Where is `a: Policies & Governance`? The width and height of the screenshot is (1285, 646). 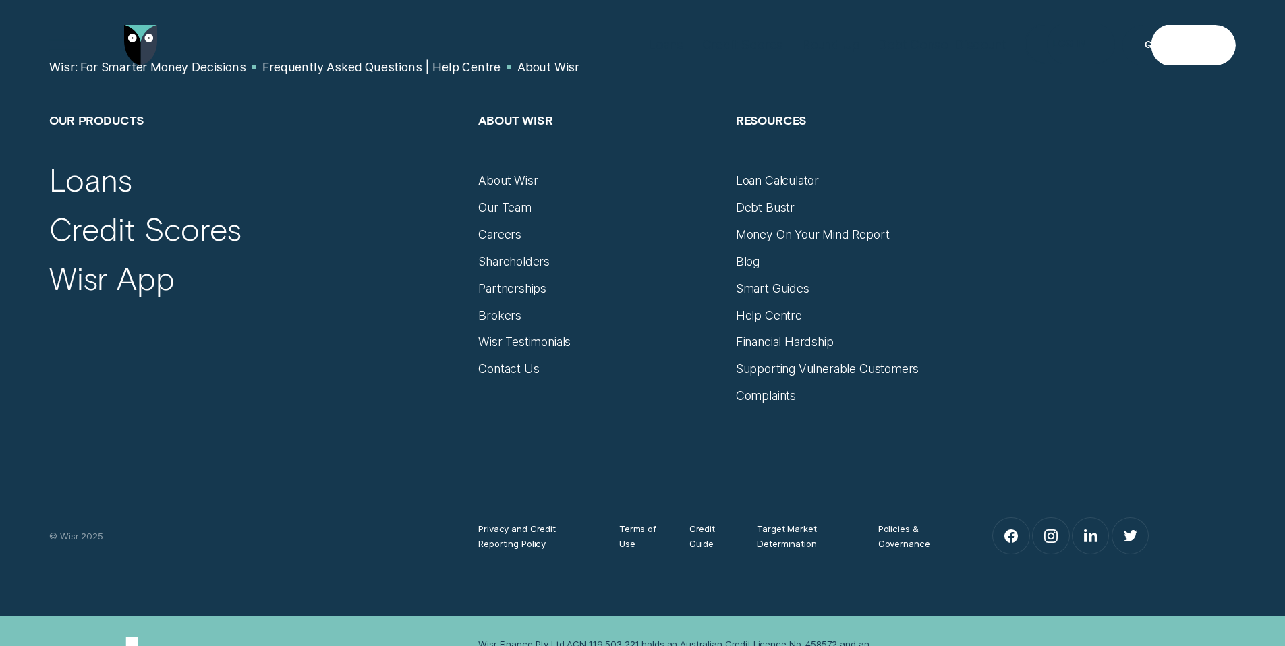
a: Policies & Governance is located at coordinates (915, 536).